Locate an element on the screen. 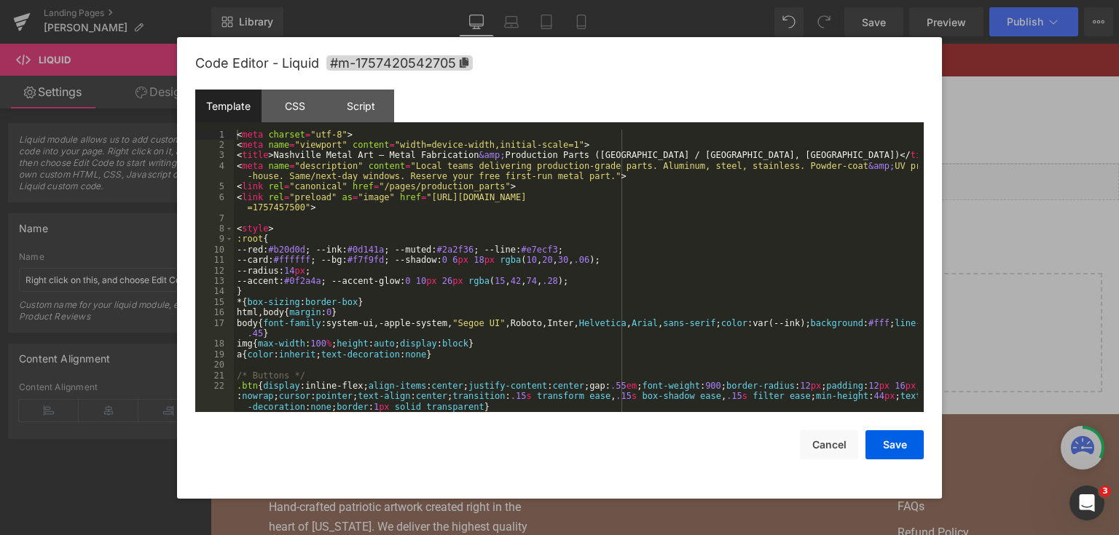 The height and width of the screenshot is (535, 1119). button: Cancel is located at coordinates (829, 445).